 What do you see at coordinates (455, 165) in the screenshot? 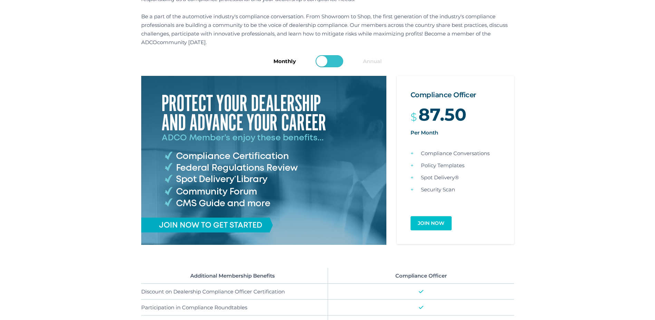
I see `li: Policy Templates` at bounding box center [455, 165].